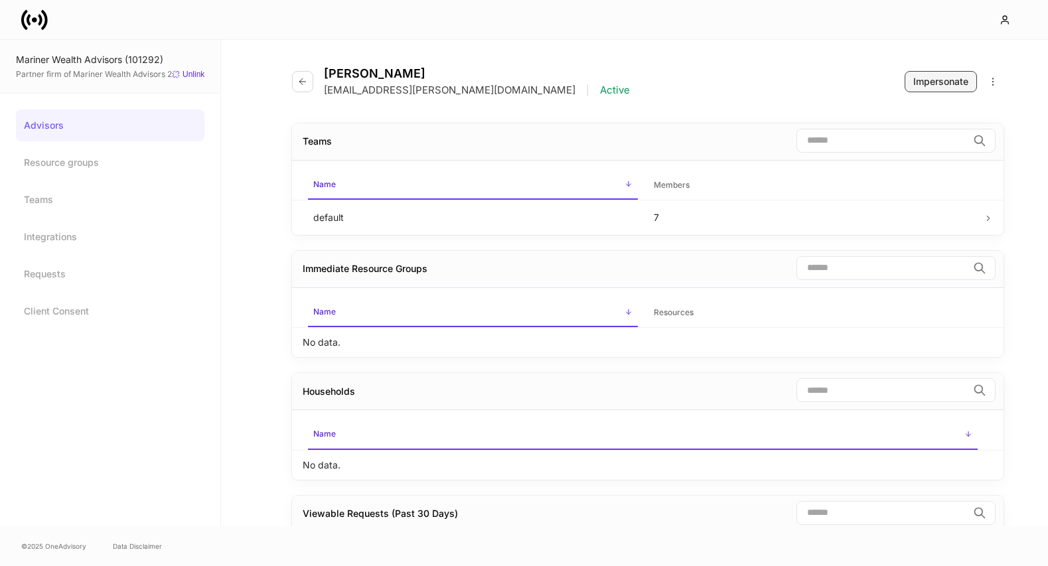  What do you see at coordinates (615, 90) in the screenshot?
I see `p: Active` at bounding box center [615, 90].